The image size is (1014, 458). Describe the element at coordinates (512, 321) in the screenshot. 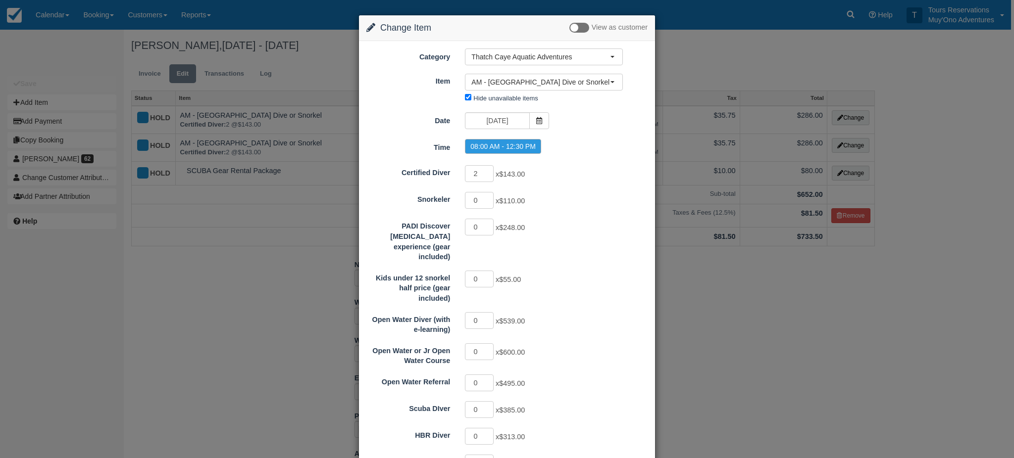

I see `span: $539.00` at that location.